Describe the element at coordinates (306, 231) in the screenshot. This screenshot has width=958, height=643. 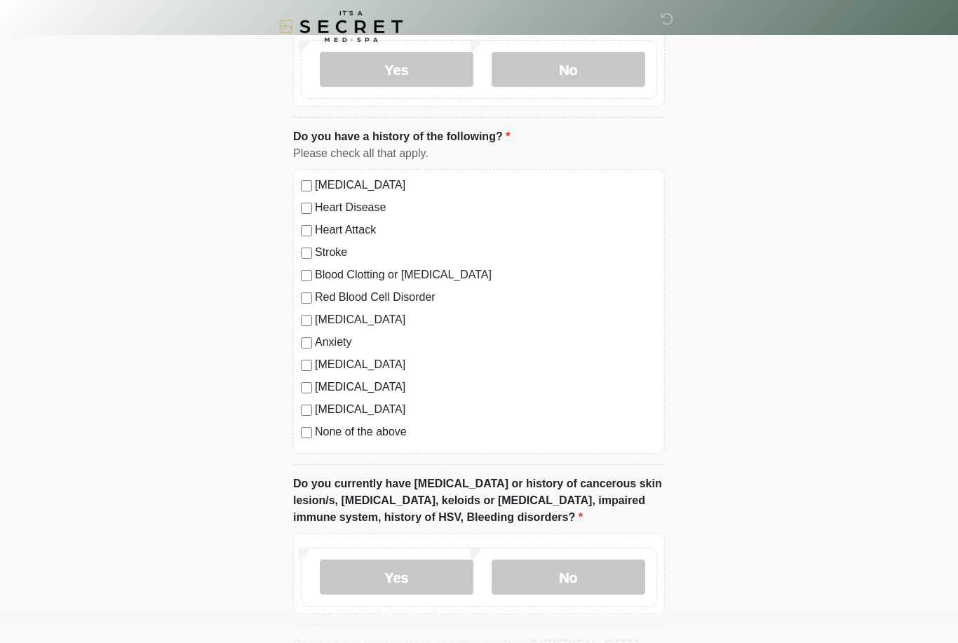
I see `input: Heart Attack` at that location.